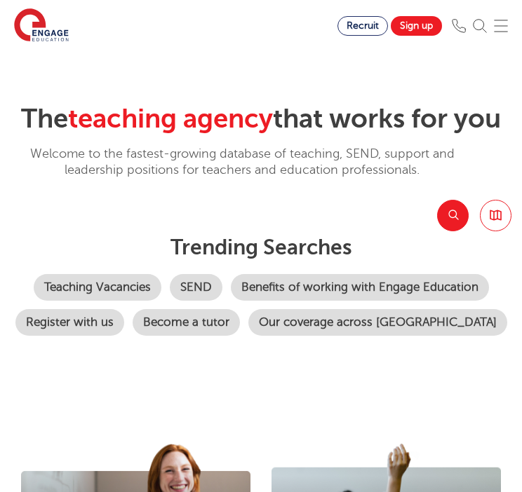 The height and width of the screenshot is (492, 522). Describe the element at coordinates (97, 287) in the screenshot. I see `a: Teaching Vacancies` at that location.